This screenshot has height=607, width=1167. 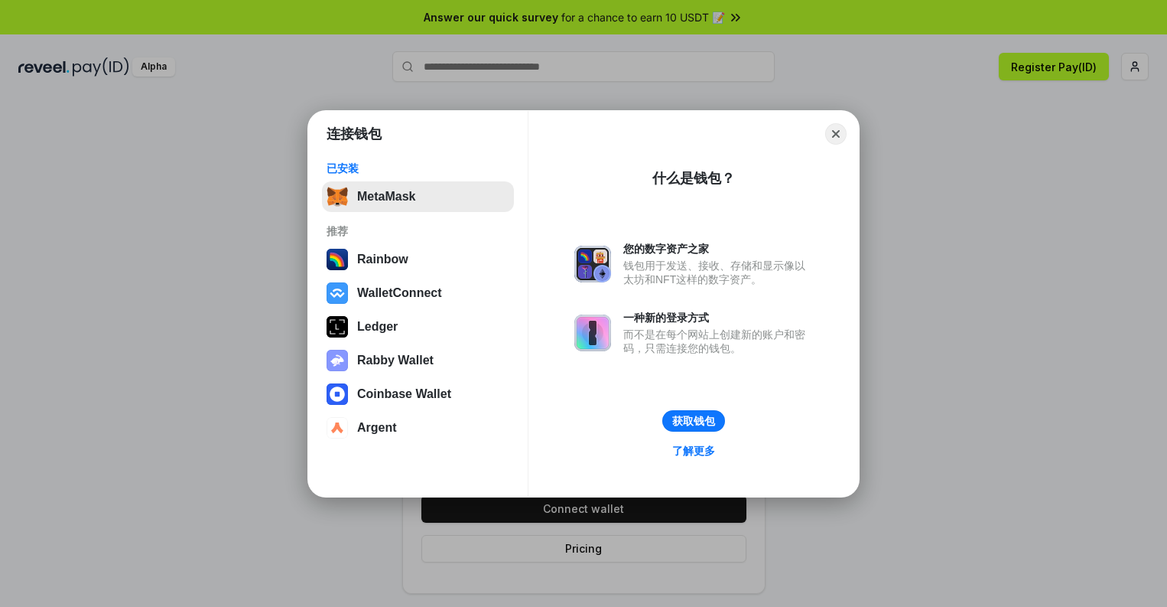 What do you see at coordinates (694, 421) in the screenshot?
I see `button: 获取钱包` at bounding box center [694, 421].